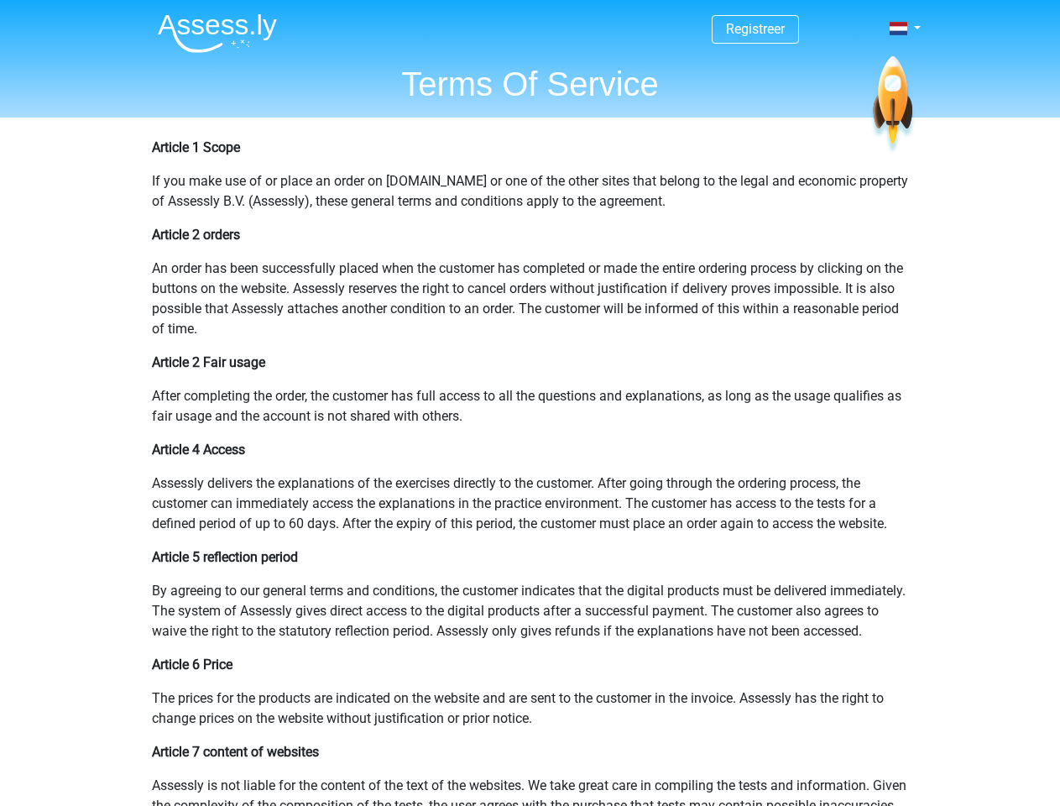  Describe the element at coordinates (225, 556) in the screenshot. I see `b: Article 5 reflection period` at that location.